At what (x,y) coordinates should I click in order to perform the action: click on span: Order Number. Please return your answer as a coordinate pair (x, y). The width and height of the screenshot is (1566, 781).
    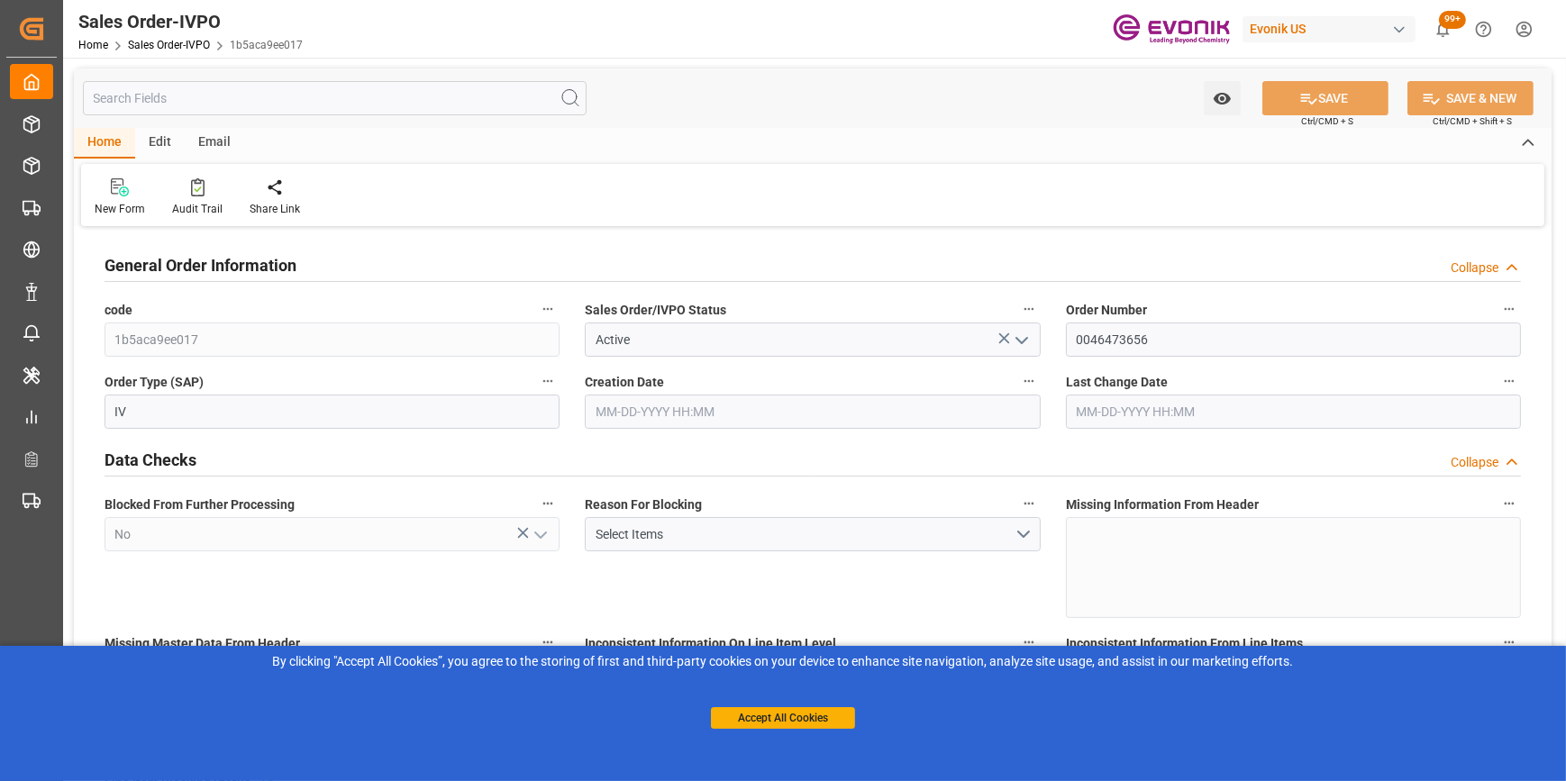
    Looking at the image, I should click on (1106, 310).